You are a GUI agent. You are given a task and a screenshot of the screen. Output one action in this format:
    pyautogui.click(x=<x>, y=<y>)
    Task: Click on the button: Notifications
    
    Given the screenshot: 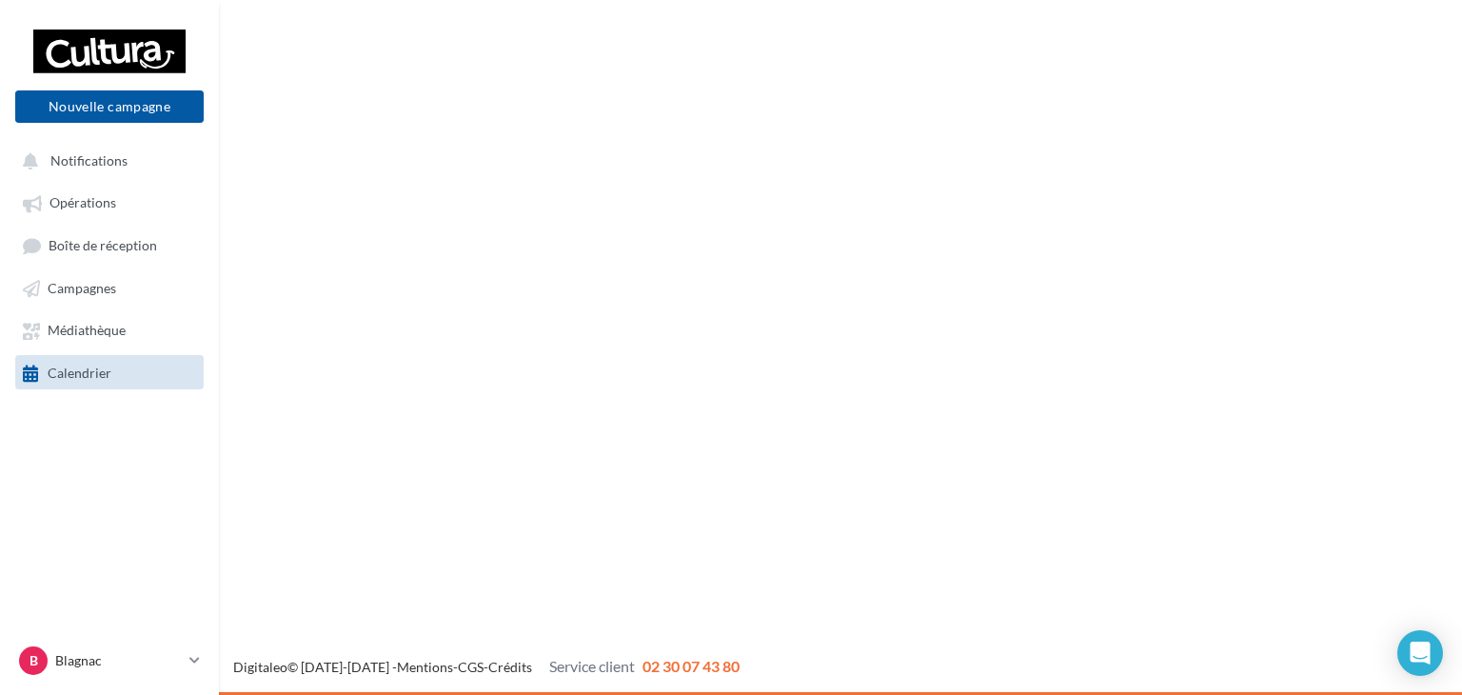 What is the action you would take?
    pyautogui.click(x=106, y=160)
    